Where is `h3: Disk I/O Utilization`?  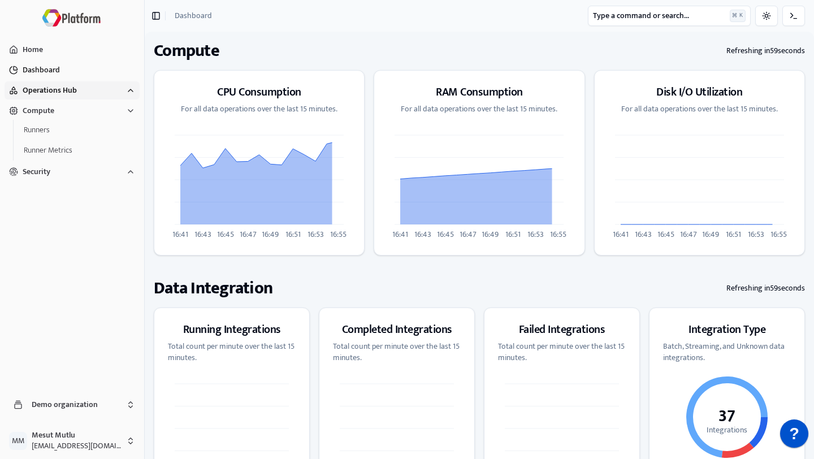
h3: Disk I/O Utilization is located at coordinates (699, 92).